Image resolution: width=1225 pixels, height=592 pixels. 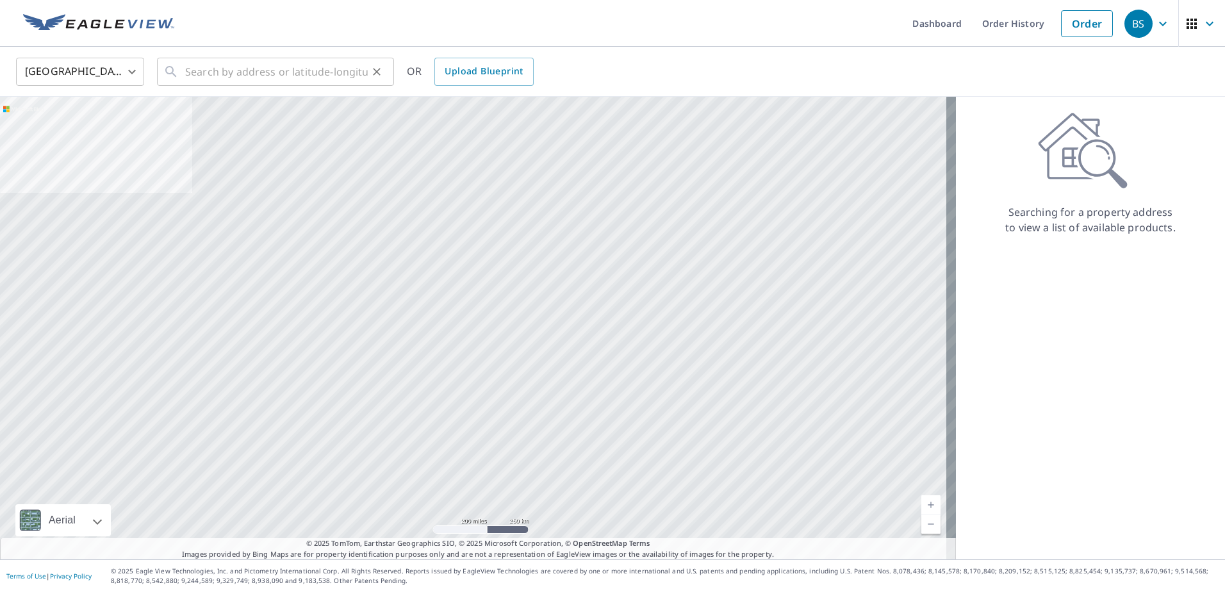 I want to click on span: Upload Blueprint, so click(x=484, y=71).